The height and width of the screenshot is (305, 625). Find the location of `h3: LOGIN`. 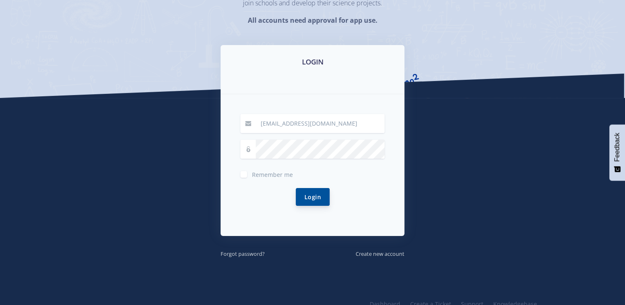

h3: LOGIN is located at coordinates (312, 62).